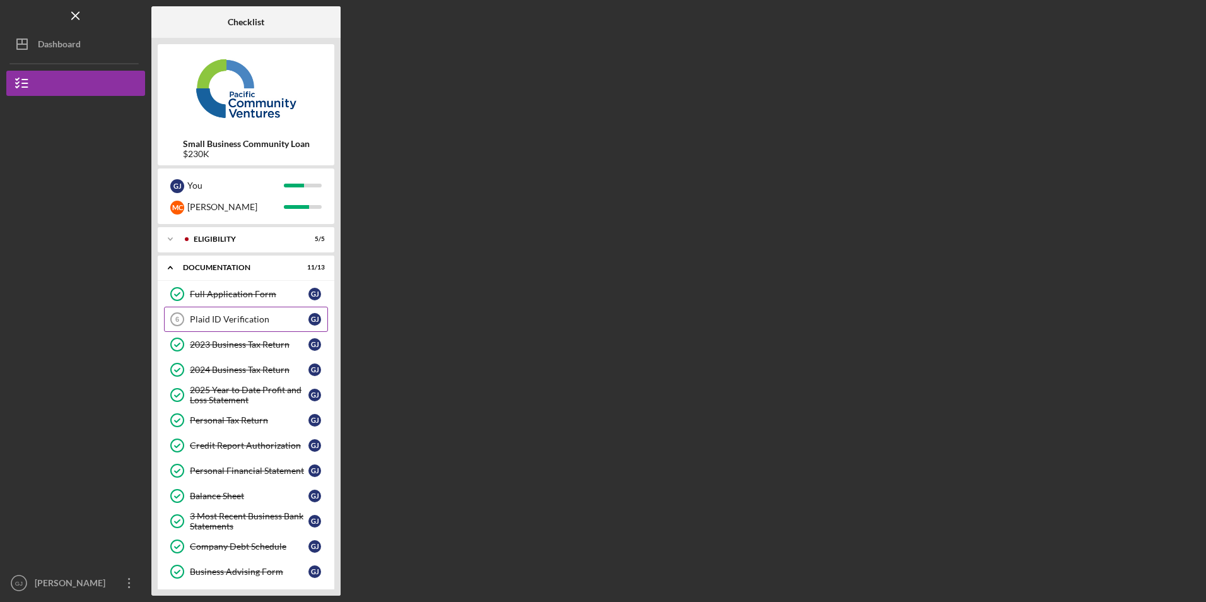 The width and height of the screenshot is (1206, 602). Describe the element at coordinates (235, 186) in the screenshot. I see `div: You` at that location.